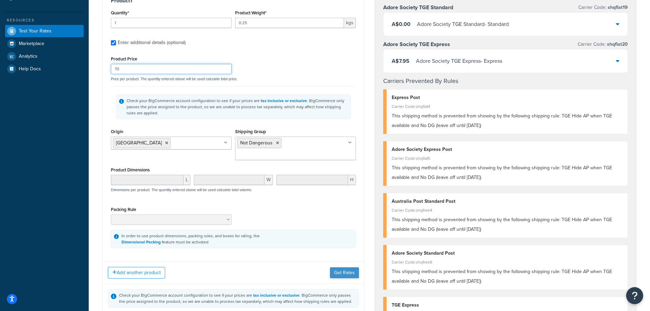 The image size is (650, 311). What do you see at coordinates (463, 24) in the screenshot?
I see `div: Adore Society TGE Standard - Standard` at bounding box center [463, 24].